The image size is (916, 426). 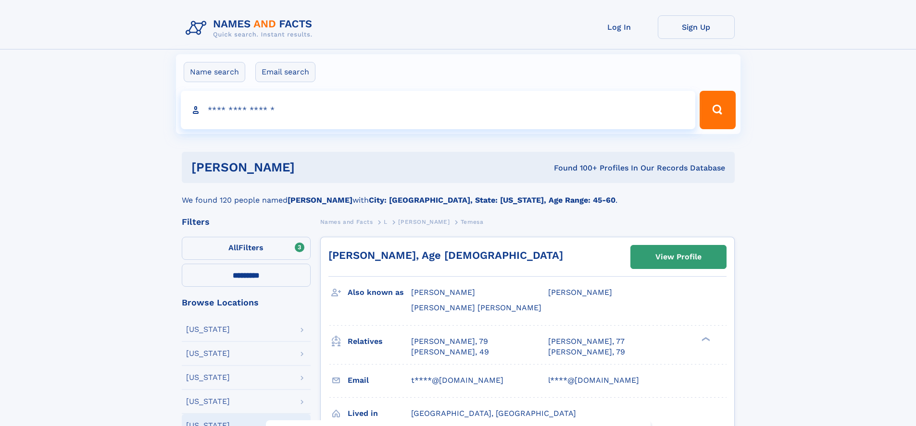 I want to click on h3: Relatives, so click(x=379, y=342).